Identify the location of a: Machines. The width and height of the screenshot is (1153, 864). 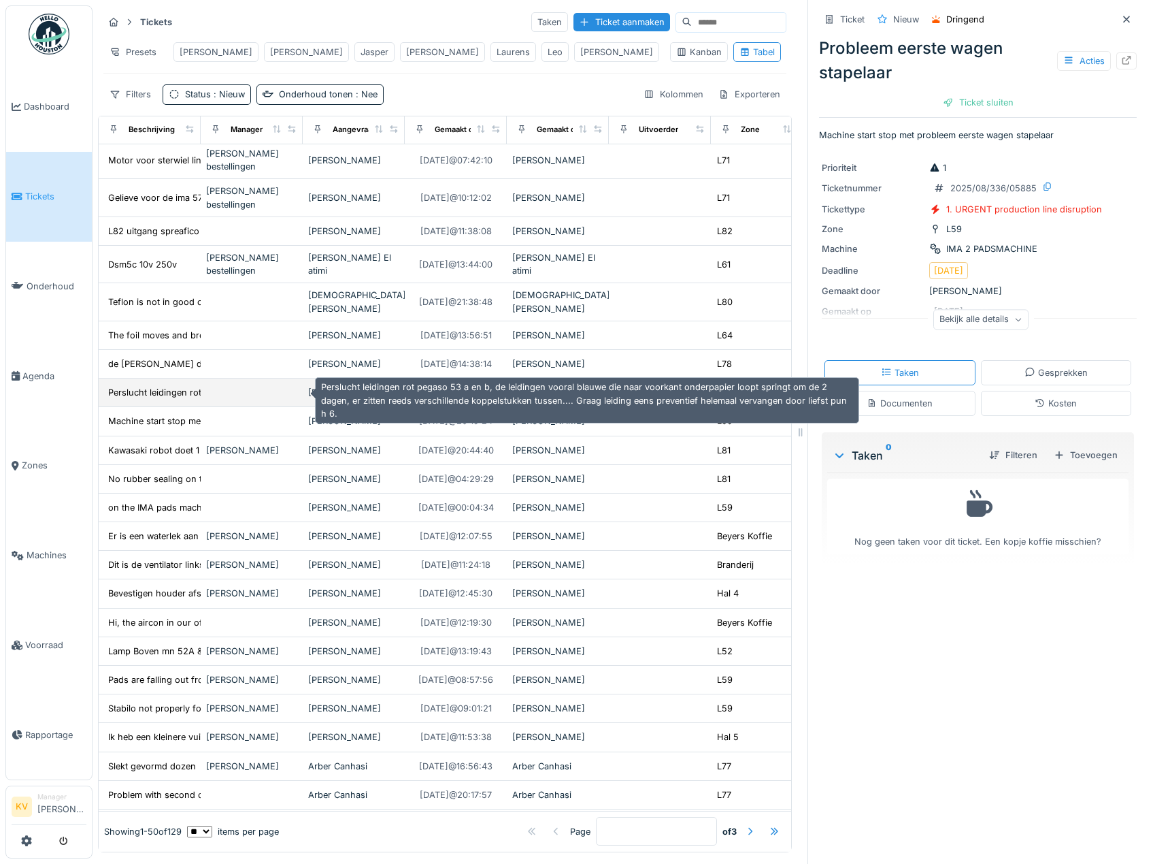
(49, 555).